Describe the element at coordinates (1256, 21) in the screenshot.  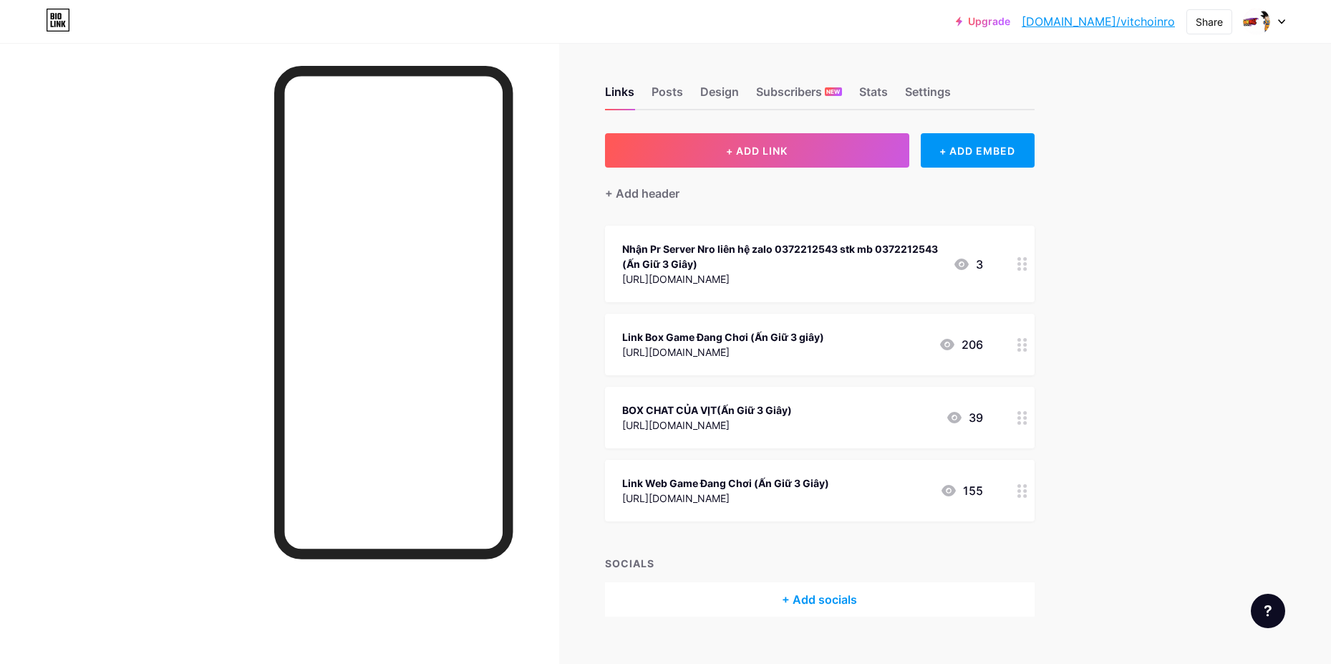
I see `img: Viet Văn` at that location.